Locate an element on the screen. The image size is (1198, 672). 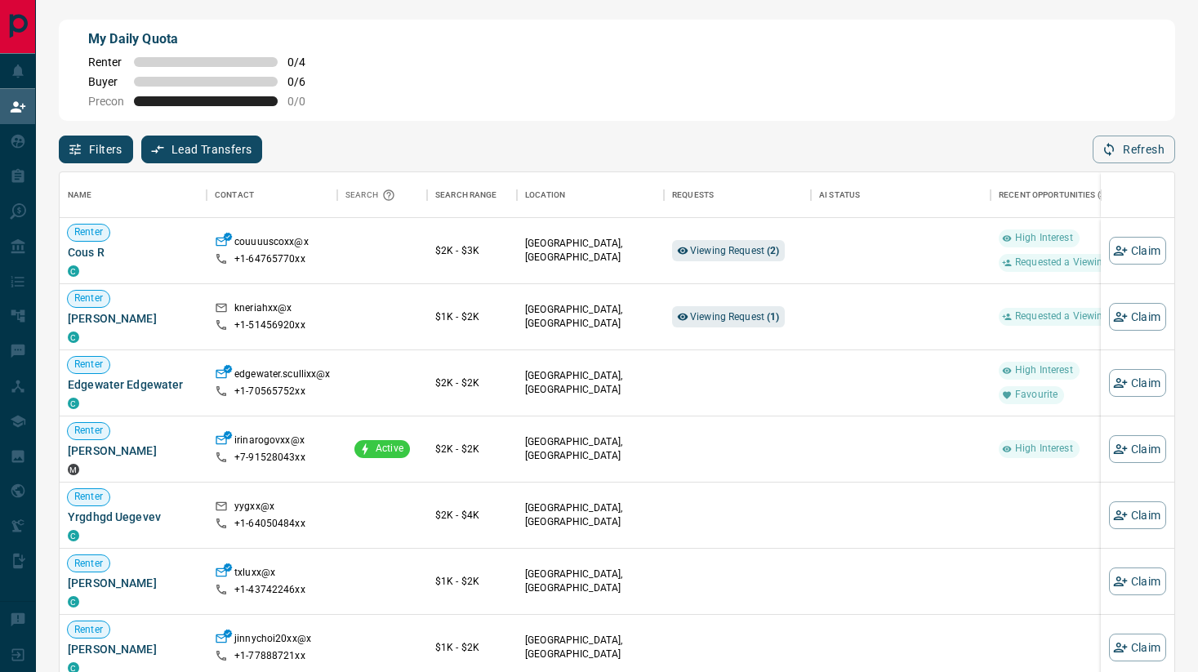
span: 0 / 0 is located at coordinates (306, 101).